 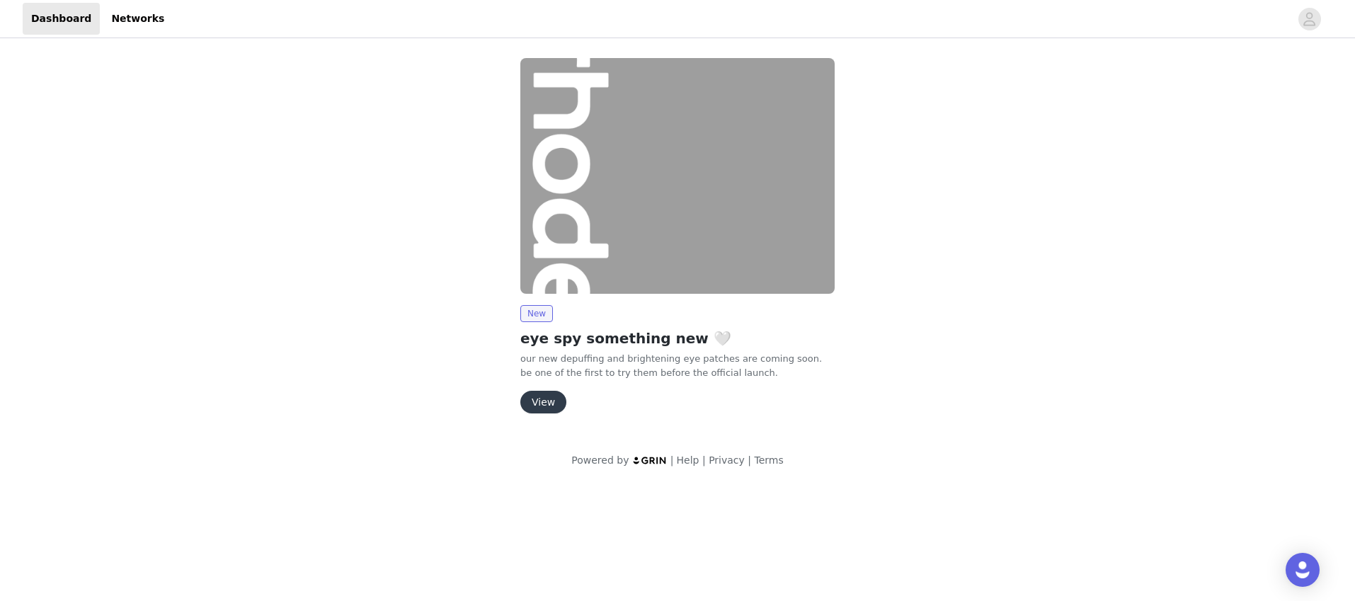 What do you see at coordinates (678, 338) in the screenshot?
I see `h2: eye spy something new 🤍` at bounding box center [678, 338].